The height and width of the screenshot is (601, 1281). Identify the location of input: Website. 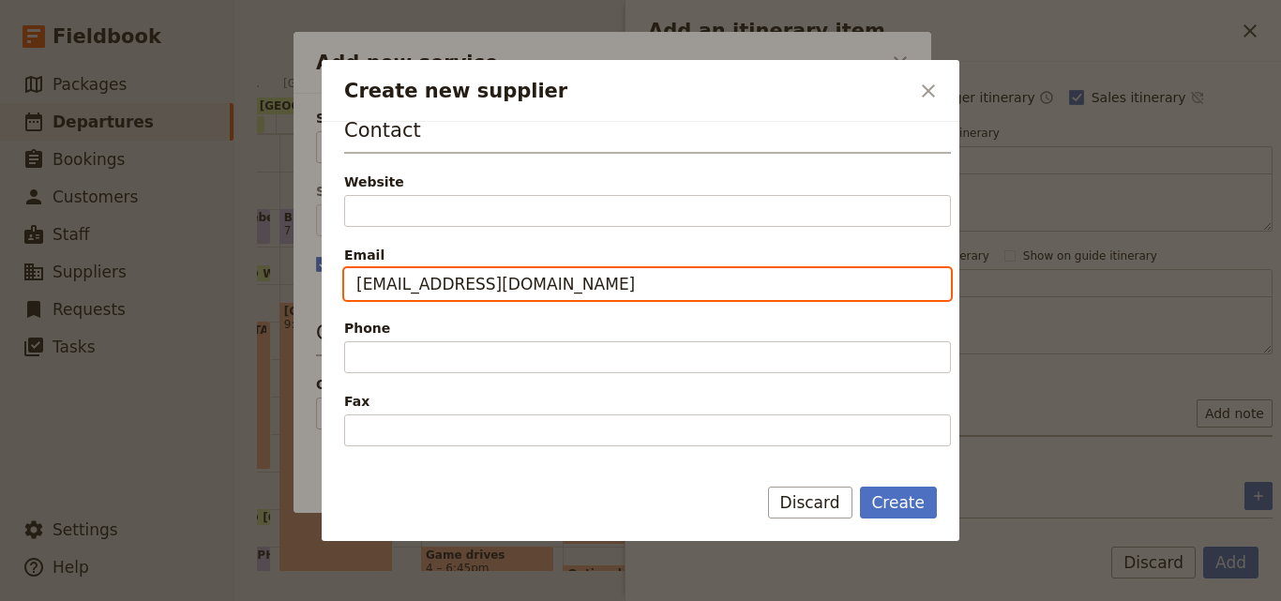
(647, 211).